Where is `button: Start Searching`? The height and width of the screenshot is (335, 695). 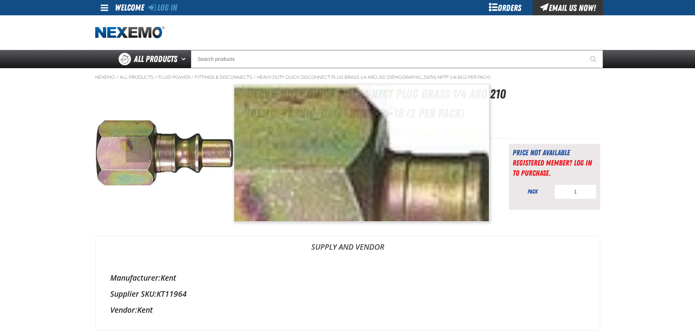 button: Start Searching is located at coordinates (594, 59).